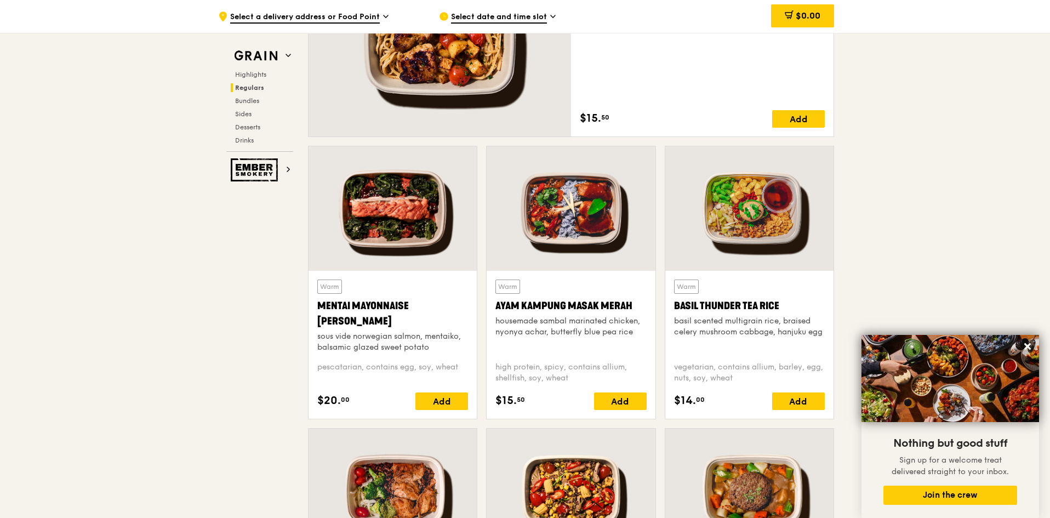 The width and height of the screenshot is (1050, 518). Describe the element at coordinates (951, 466) in the screenshot. I see `span: Sign up for a welcome treat delivered straight to your inbox.` at that location.